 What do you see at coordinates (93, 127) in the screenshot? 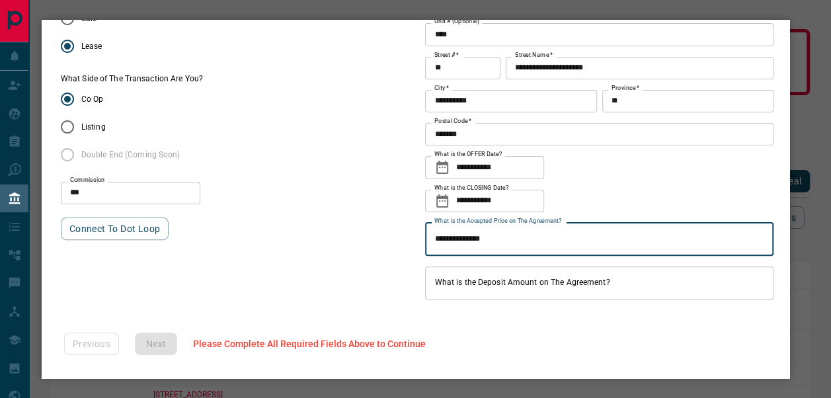
I see `span: Listing` at bounding box center [93, 127].